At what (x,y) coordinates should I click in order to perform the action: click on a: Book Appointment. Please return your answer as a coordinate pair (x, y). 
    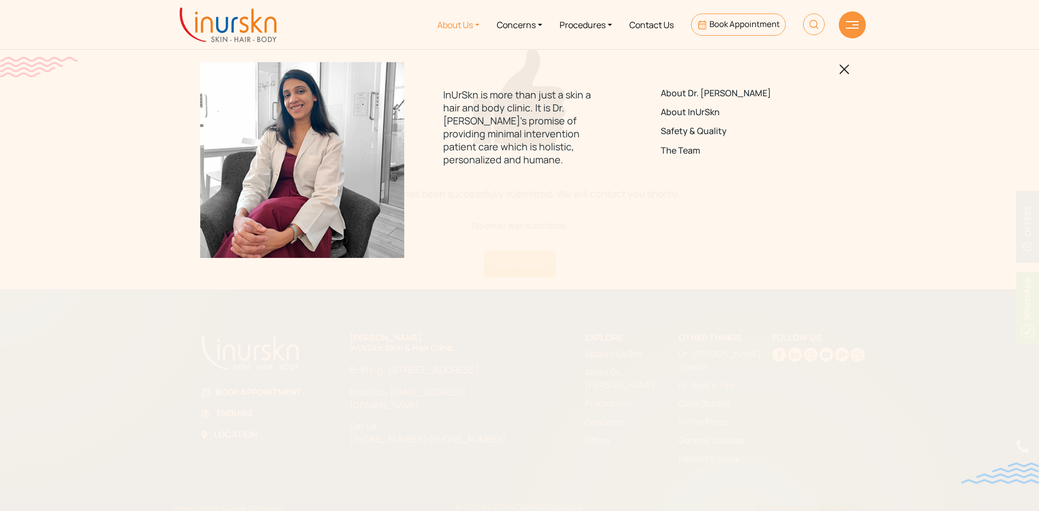
    Looking at the image, I should click on (738, 24).